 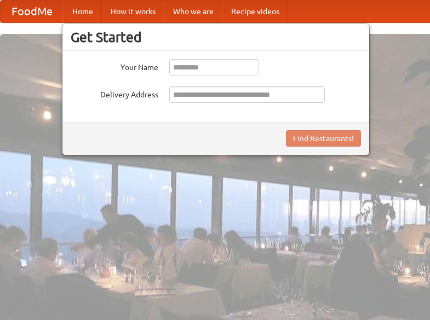 I want to click on a: Who we are, so click(x=193, y=12).